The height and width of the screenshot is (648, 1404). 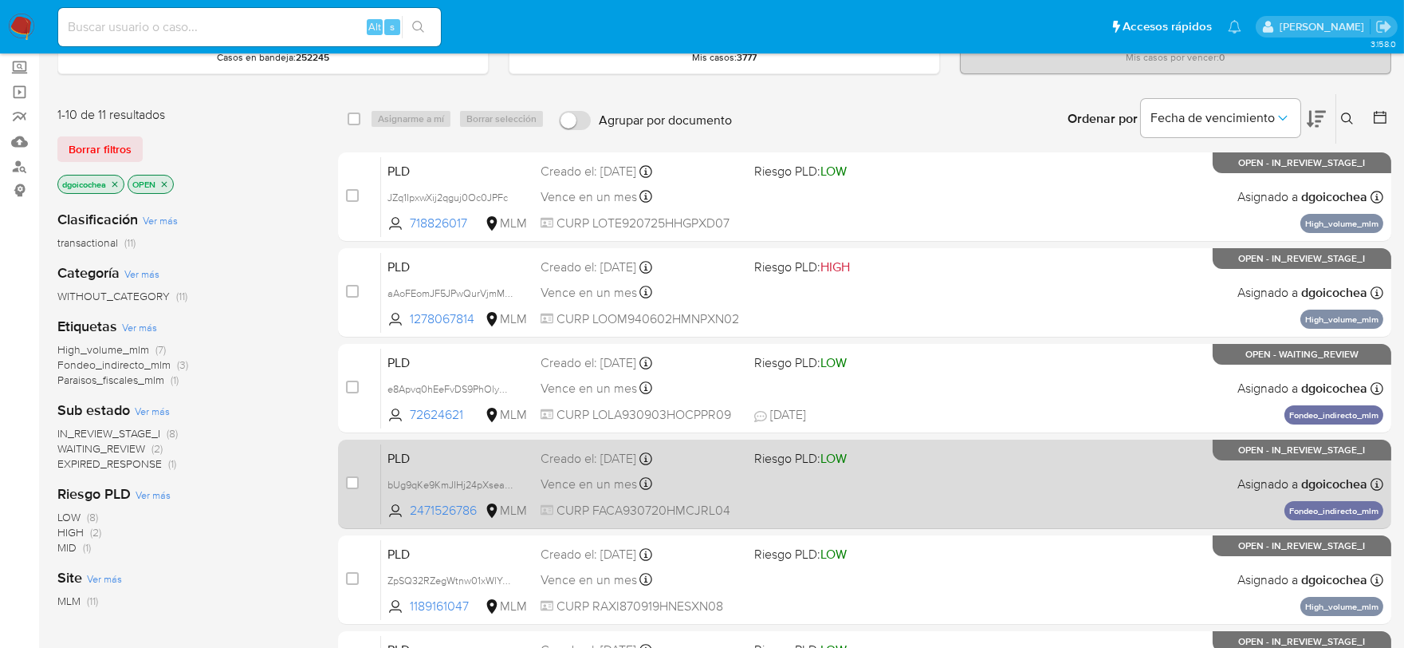 I want to click on span: Accesos rápidos, so click(x=1168, y=26).